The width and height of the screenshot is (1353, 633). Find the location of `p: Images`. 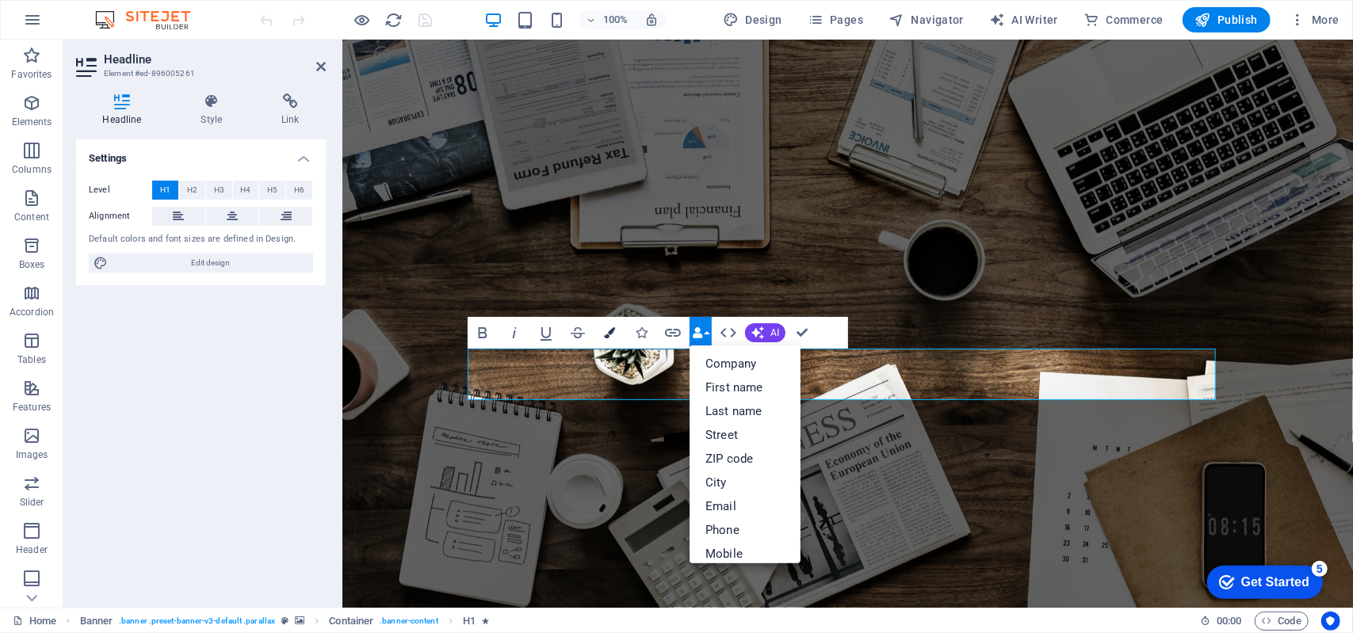

p: Images is located at coordinates (32, 455).